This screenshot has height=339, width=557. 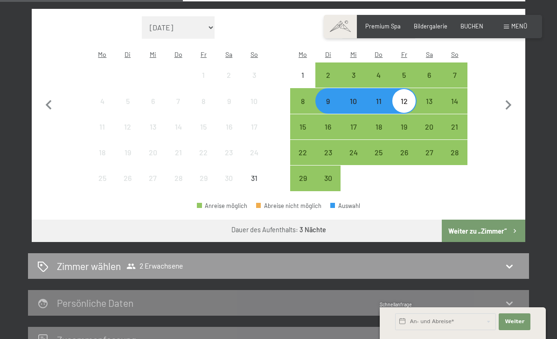 I want to click on div: Fri Sep 12 2025, so click(x=404, y=101).